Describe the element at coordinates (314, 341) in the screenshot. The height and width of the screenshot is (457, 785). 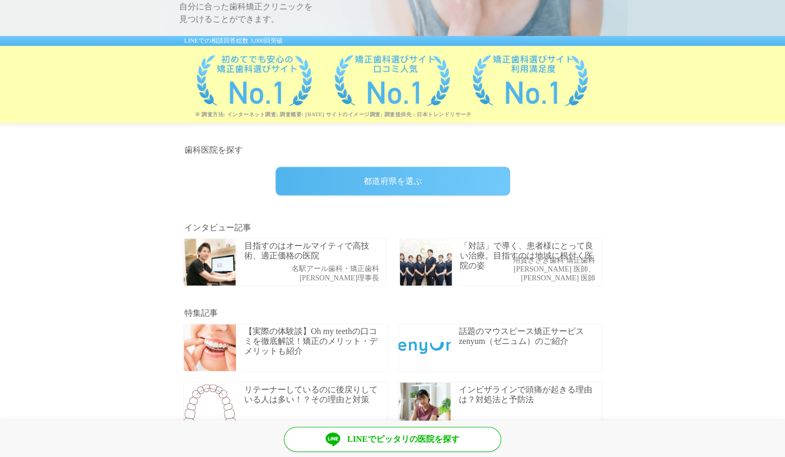
I see `p: 【実際の体験談】Oh my teethの口コミを徹底解説！矯正のメリット・デメリットも紹介` at that location.